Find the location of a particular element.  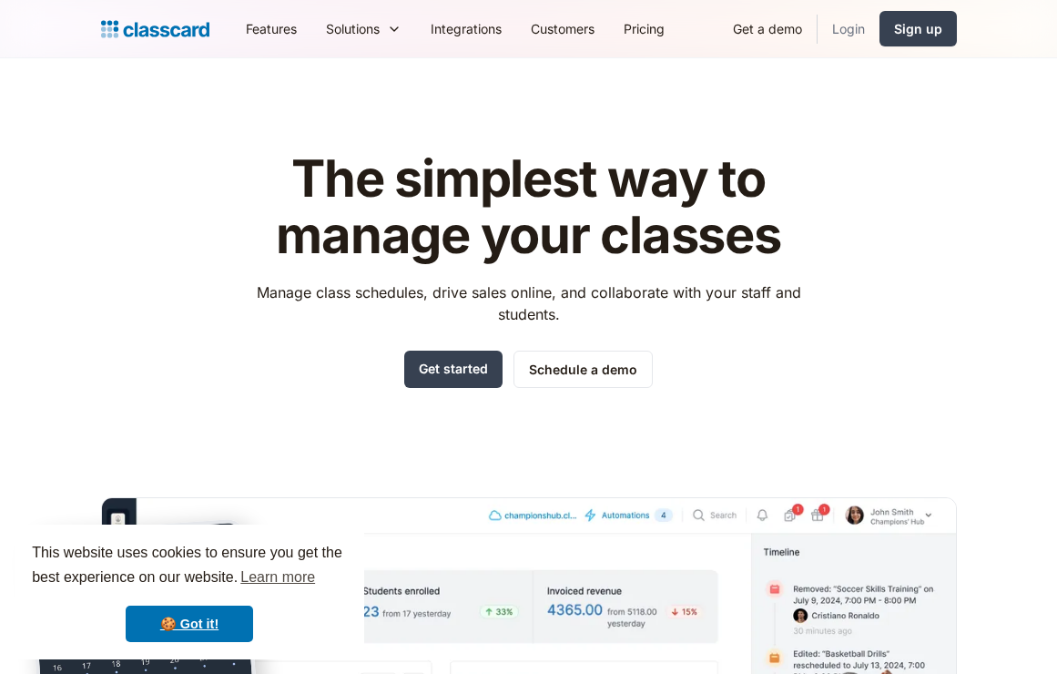

a: Get started is located at coordinates (454, 369).